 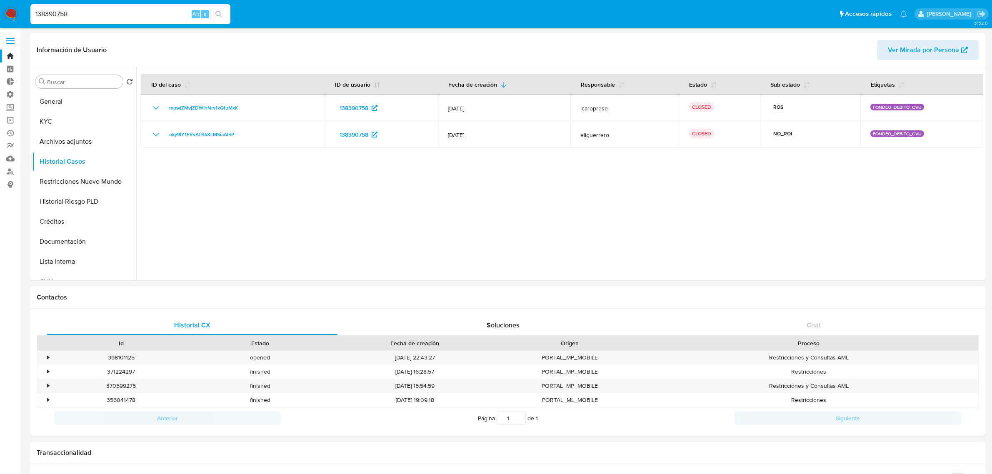 I want to click on span: Historial CX, so click(x=192, y=325).